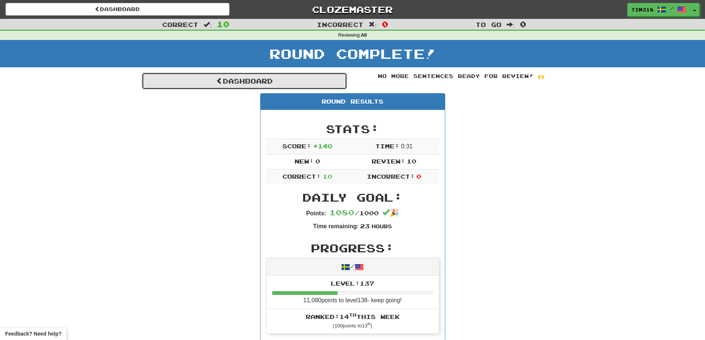 The width and height of the screenshot is (705, 340). What do you see at coordinates (489, 24) in the screenshot?
I see `span: To go` at bounding box center [489, 24].